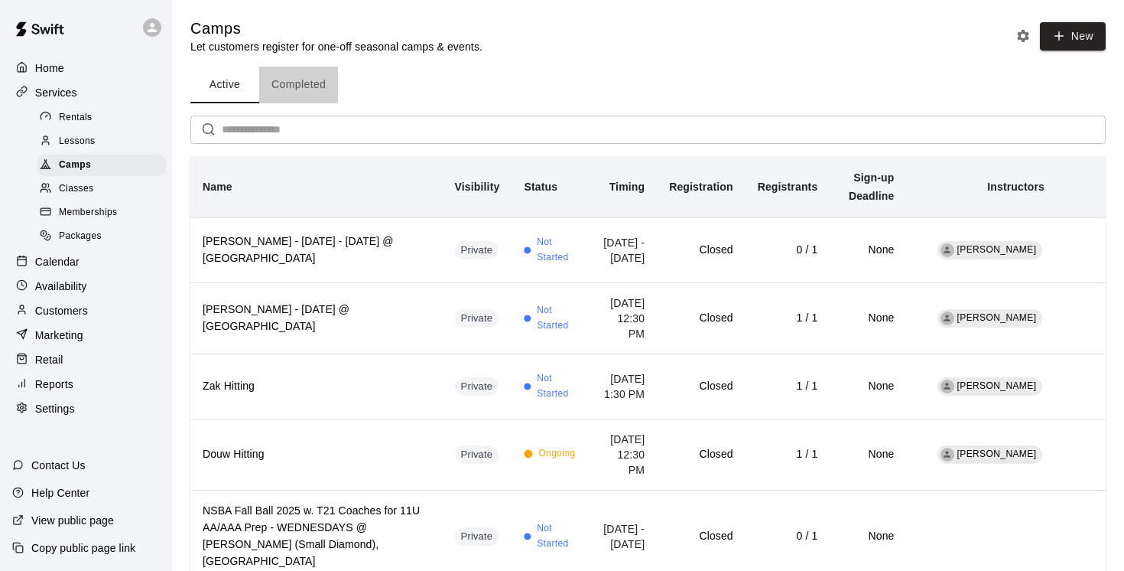 This screenshot has height=571, width=1124. What do you see at coordinates (86, 359) in the screenshot?
I see `div: Retail` at bounding box center [86, 359].